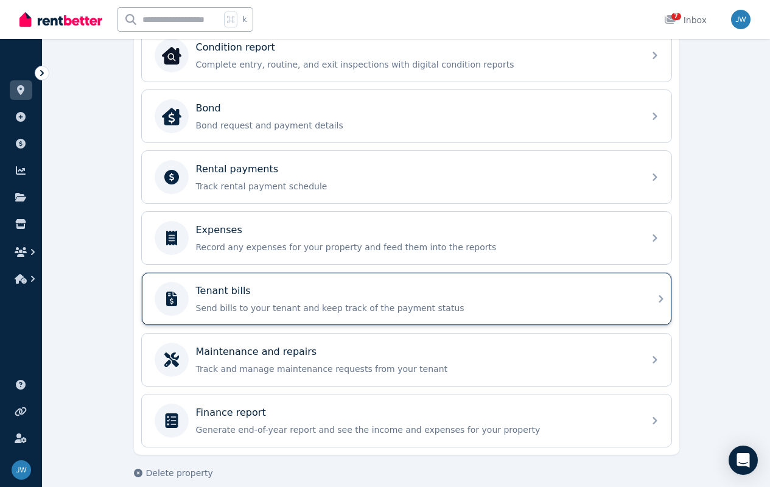 The image size is (770, 487). What do you see at coordinates (416, 369) in the screenshot?
I see `p: Track and manage maintenance requests from your tenant` at bounding box center [416, 369].